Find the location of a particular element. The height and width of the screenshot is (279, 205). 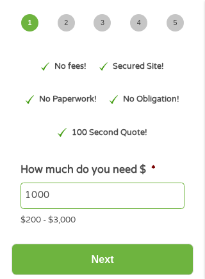

p: No fees! is located at coordinates (71, 66).